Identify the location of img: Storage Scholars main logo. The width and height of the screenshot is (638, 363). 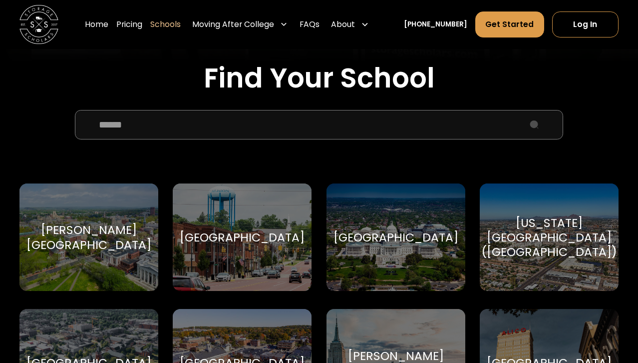
(39, 24).